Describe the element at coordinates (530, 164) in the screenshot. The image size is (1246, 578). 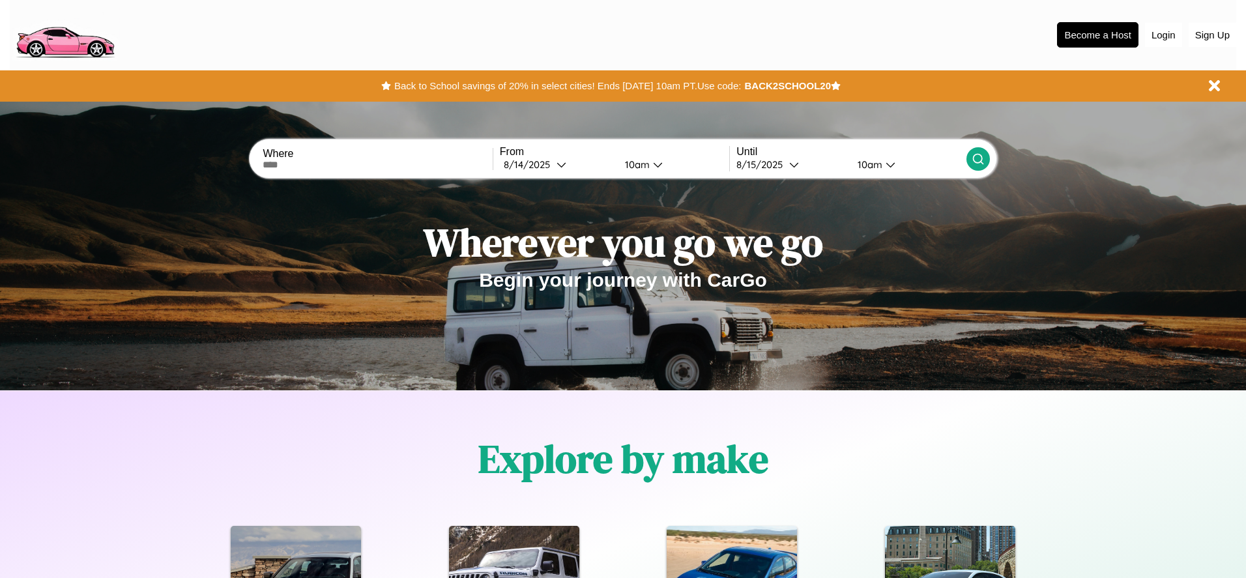
I see `div: 8 / 14 / 2025` at that location.